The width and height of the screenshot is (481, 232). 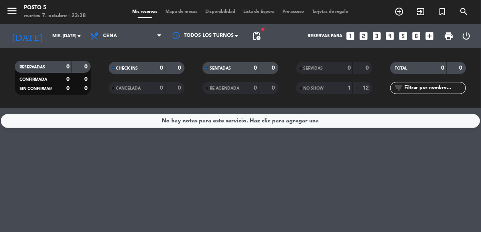 What do you see at coordinates (293, 12) in the screenshot?
I see `span: Pre-acceso` at bounding box center [293, 12].